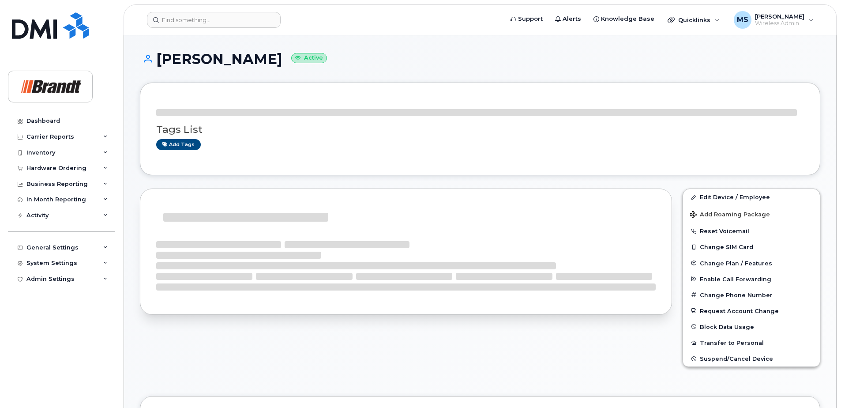 The image size is (841, 408). What do you see at coordinates (751, 326) in the screenshot?
I see `button: Block Data Usage` at bounding box center [751, 326].